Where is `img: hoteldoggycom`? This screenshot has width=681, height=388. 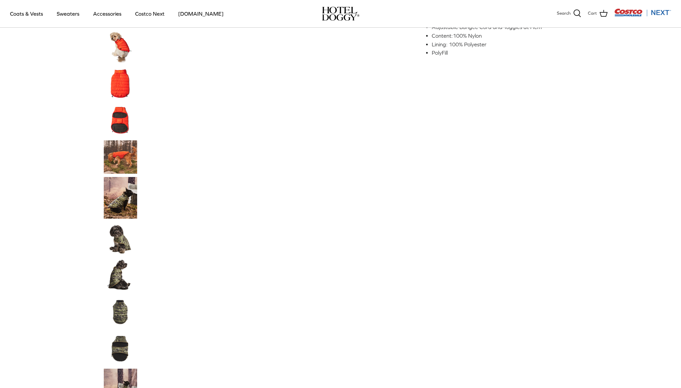
img: hoteldoggycom is located at coordinates (341, 14).